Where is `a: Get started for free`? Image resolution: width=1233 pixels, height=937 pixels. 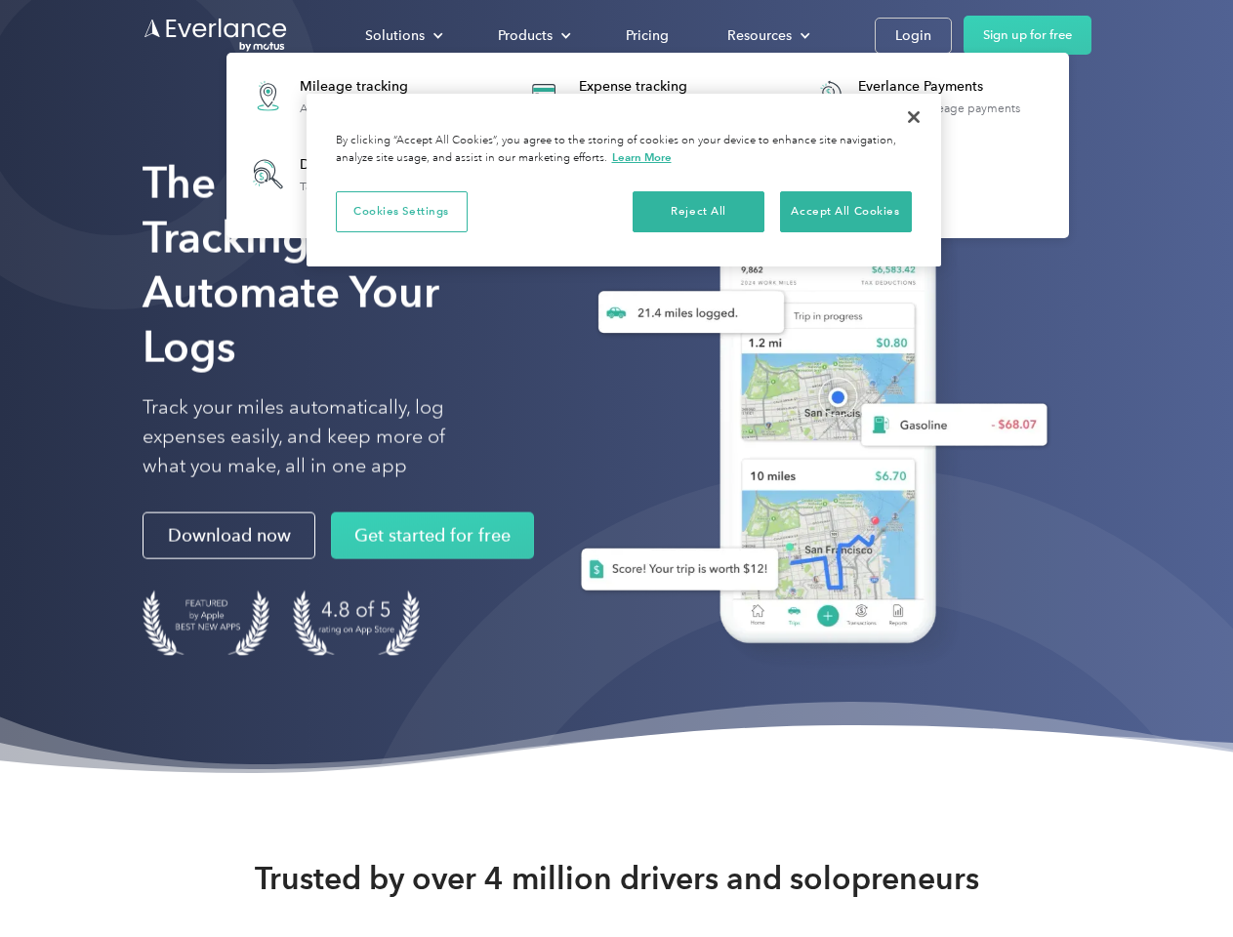
a: Get started for free is located at coordinates (432, 536).